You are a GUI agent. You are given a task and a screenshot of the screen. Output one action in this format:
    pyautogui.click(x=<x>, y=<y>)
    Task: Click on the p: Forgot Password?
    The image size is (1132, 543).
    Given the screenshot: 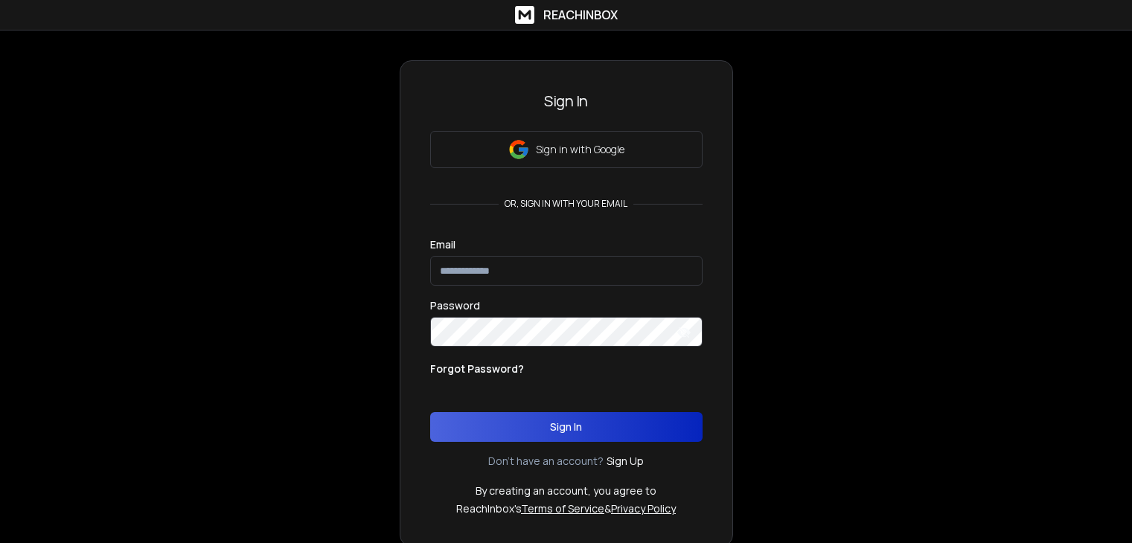 What is the action you would take?
    pyautogui.click(x=477, y=369)
    